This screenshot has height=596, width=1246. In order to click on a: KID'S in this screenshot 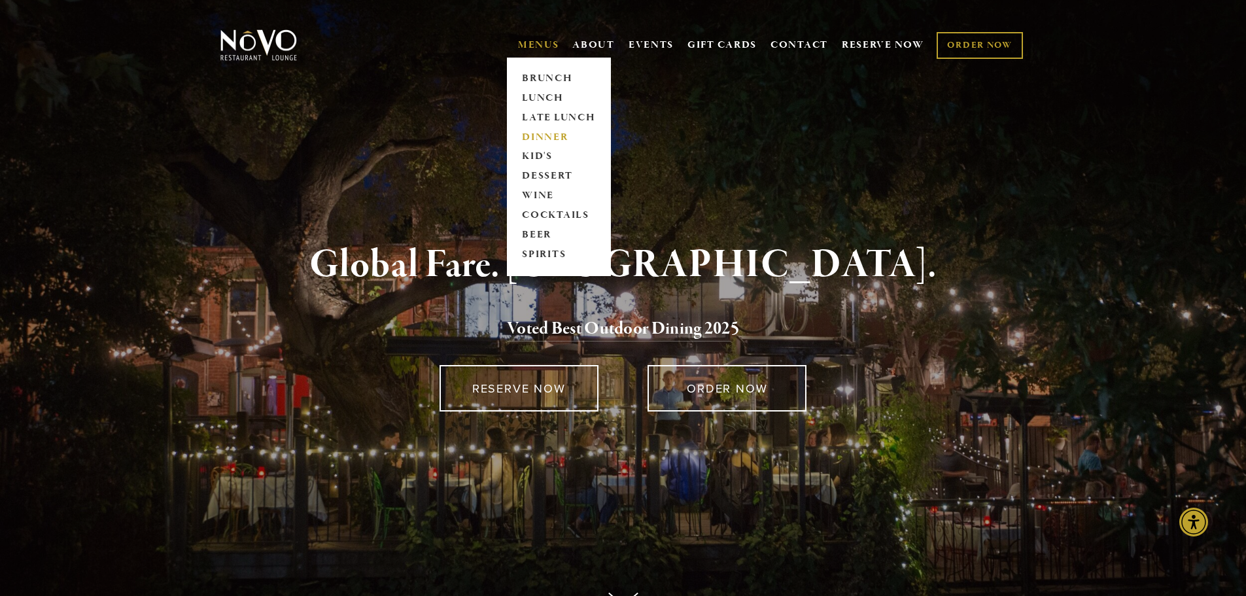, I will do `click(558, 157)`.